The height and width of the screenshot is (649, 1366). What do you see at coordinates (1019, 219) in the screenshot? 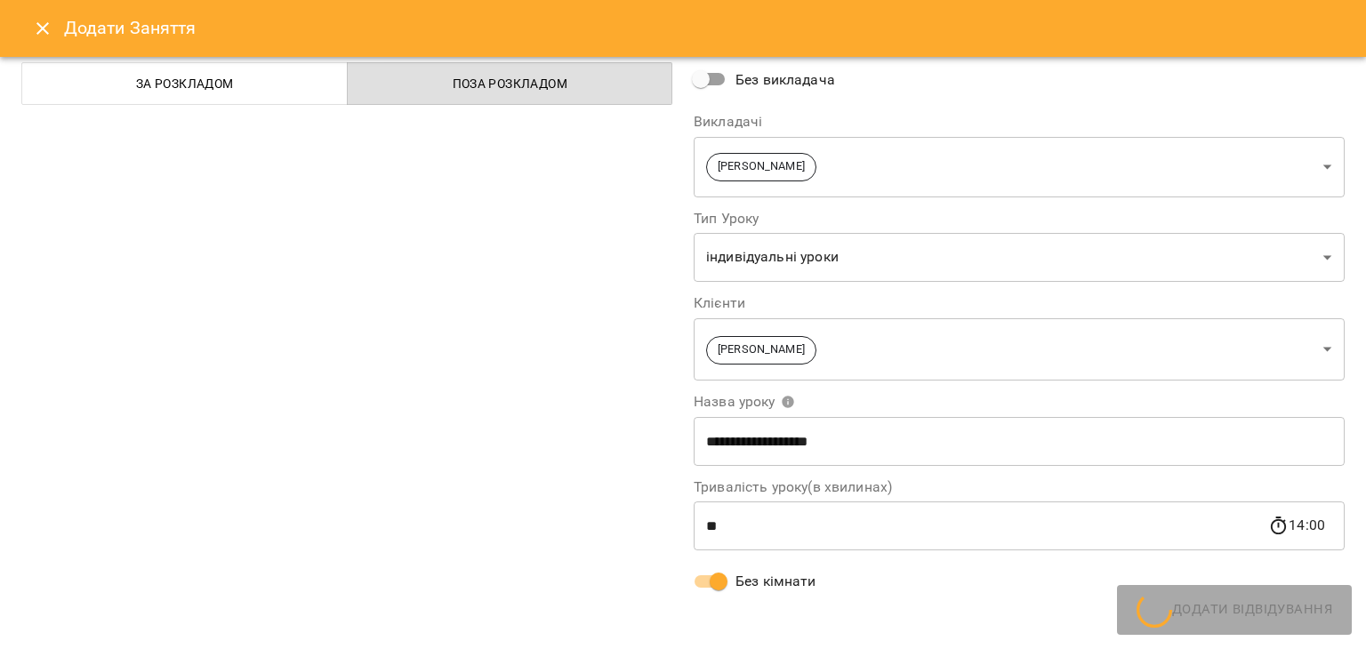
I see `label: Тип Уроку` at bounding box center [1019, 219].